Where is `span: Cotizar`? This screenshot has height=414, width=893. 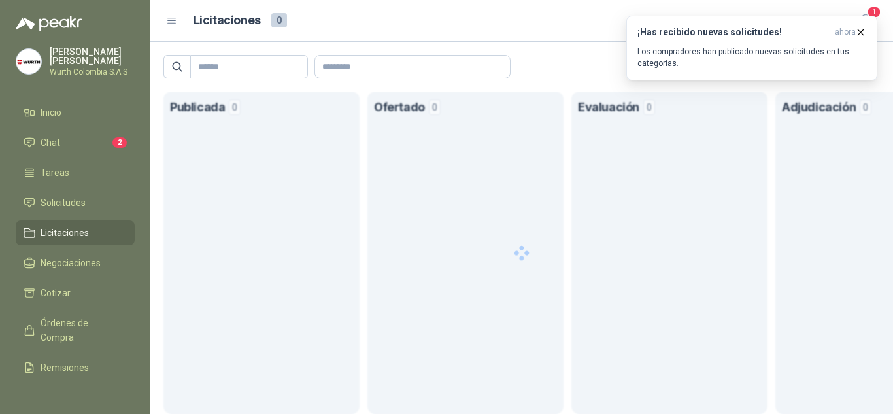 span: Cotizar is located at coordinates (56, 293).